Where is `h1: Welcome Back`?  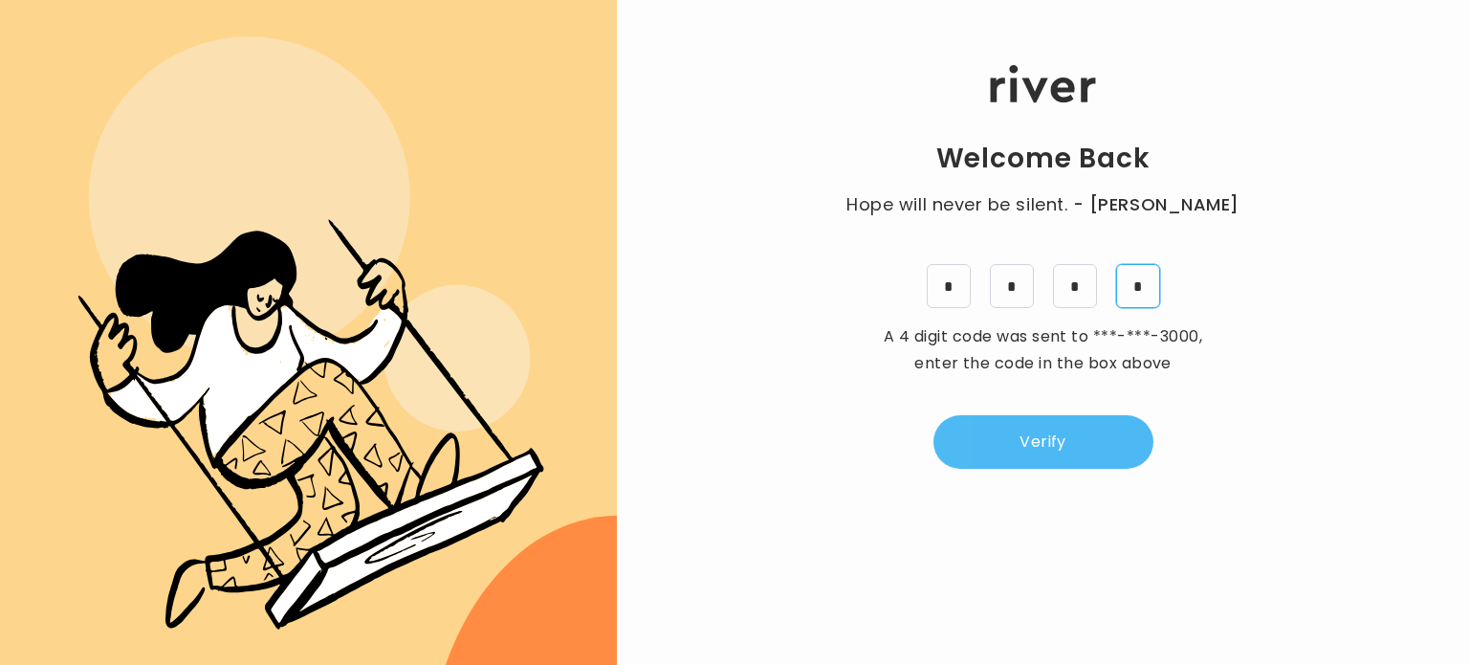 h1: Welcome Back is located at coordinates (1043, 159).